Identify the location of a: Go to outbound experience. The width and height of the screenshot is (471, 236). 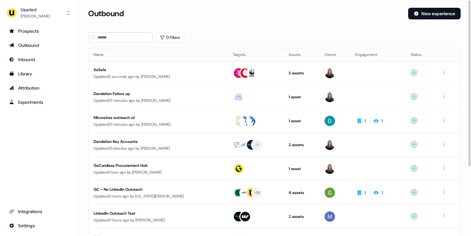
(39, 45).